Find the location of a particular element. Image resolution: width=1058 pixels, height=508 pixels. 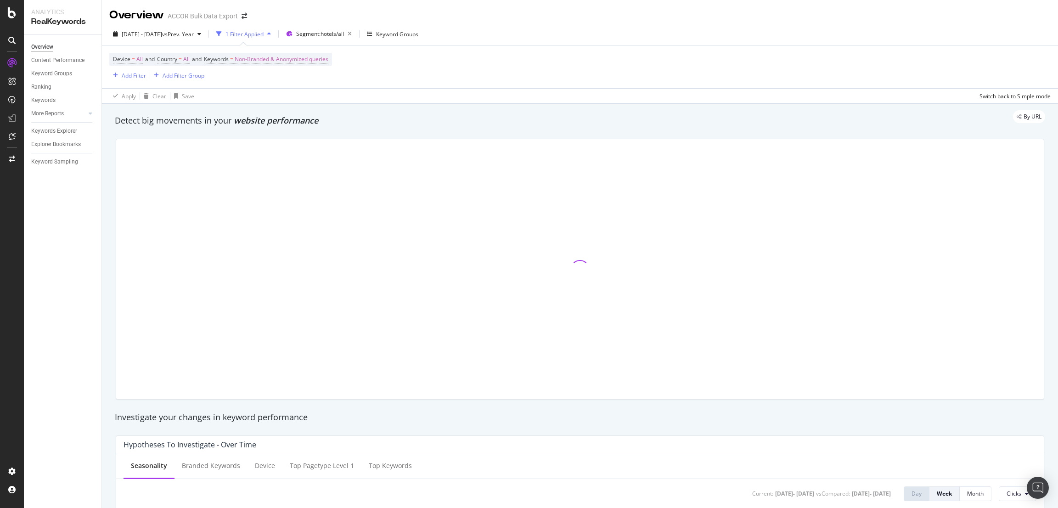

button: Apply is located at coordinates (123, 96).